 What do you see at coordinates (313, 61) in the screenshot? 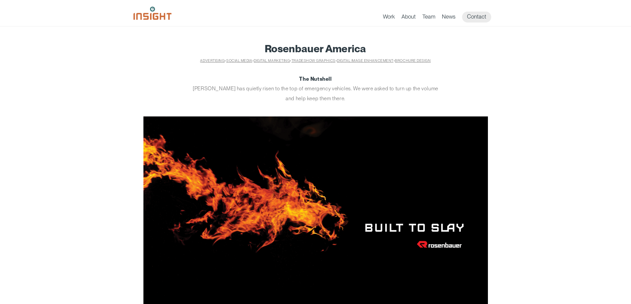
I see `a: tradeshow graphics` at bounding box center [313, 61].